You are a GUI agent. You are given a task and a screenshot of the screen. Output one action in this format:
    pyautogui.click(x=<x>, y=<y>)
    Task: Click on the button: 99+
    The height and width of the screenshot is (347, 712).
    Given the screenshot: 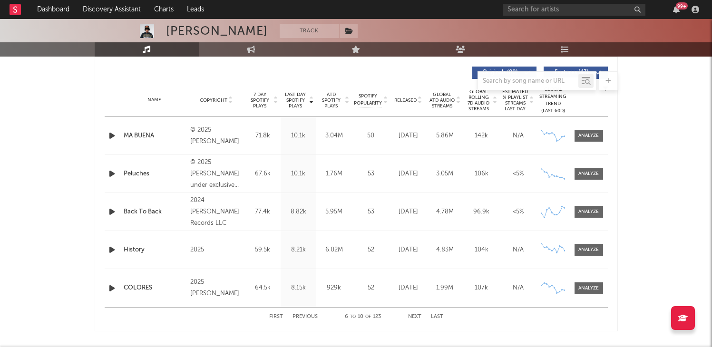 What is the action you would take?
    pyautogui.click(x=677, y=10)
    